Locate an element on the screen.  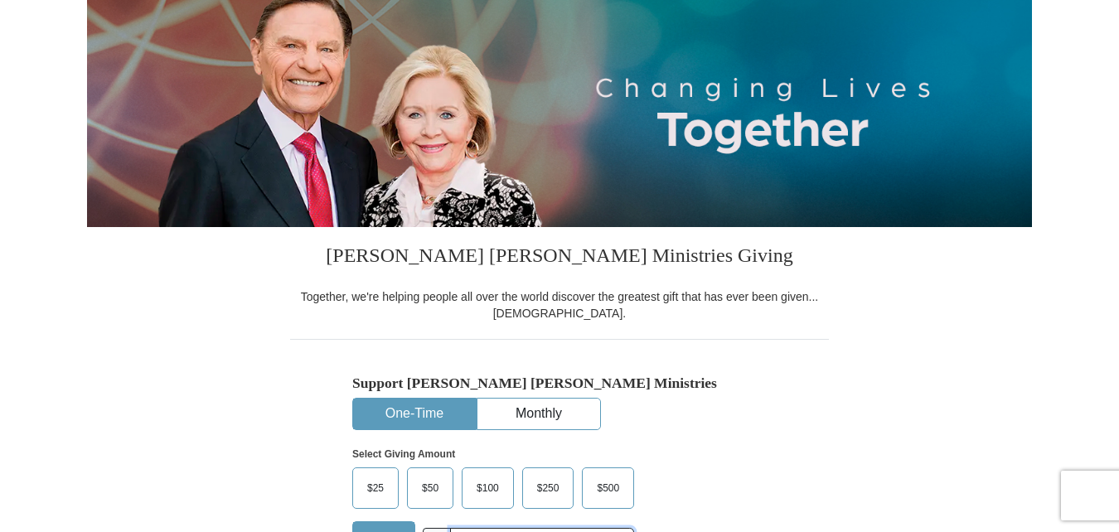
span: $500 is located at coordinates (608, 488).